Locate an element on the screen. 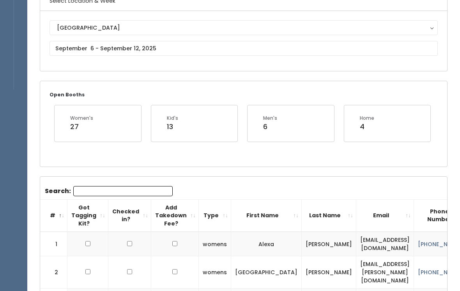  th: Got Tagging Kit?: activate to sort column ascending is located at coordinates (88, 215).